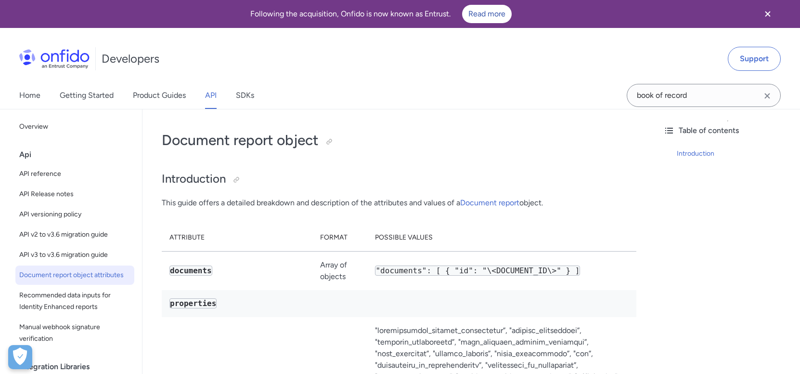 The height and width of the screenshot is (374, 800). What do you see at coordinates (30, 95) in the screenshot?
I see `a: Home` at bounding box center [30, 95].